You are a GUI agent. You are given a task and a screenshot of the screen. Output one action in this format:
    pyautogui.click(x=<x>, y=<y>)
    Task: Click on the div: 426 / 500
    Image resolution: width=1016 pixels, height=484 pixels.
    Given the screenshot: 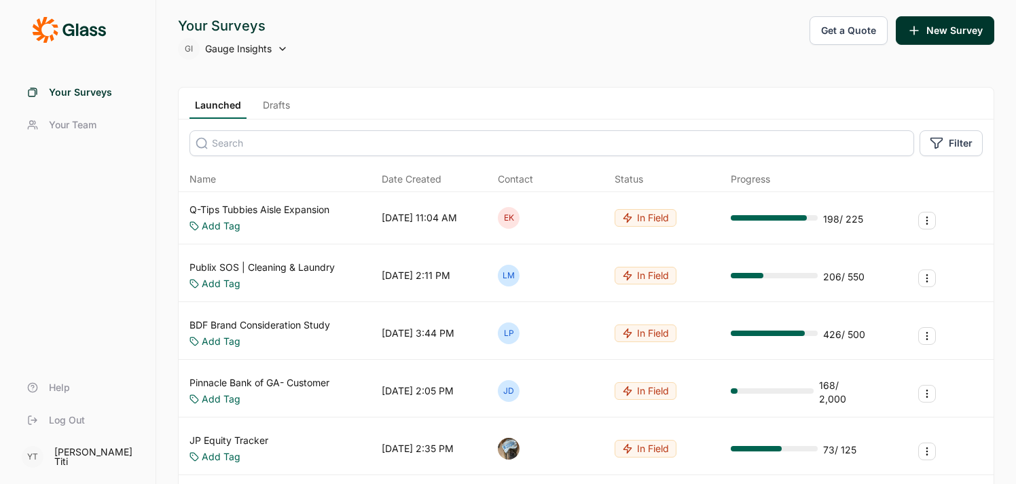 What is the action you would take?
    pyautogui.click(x=844, y=335)
    